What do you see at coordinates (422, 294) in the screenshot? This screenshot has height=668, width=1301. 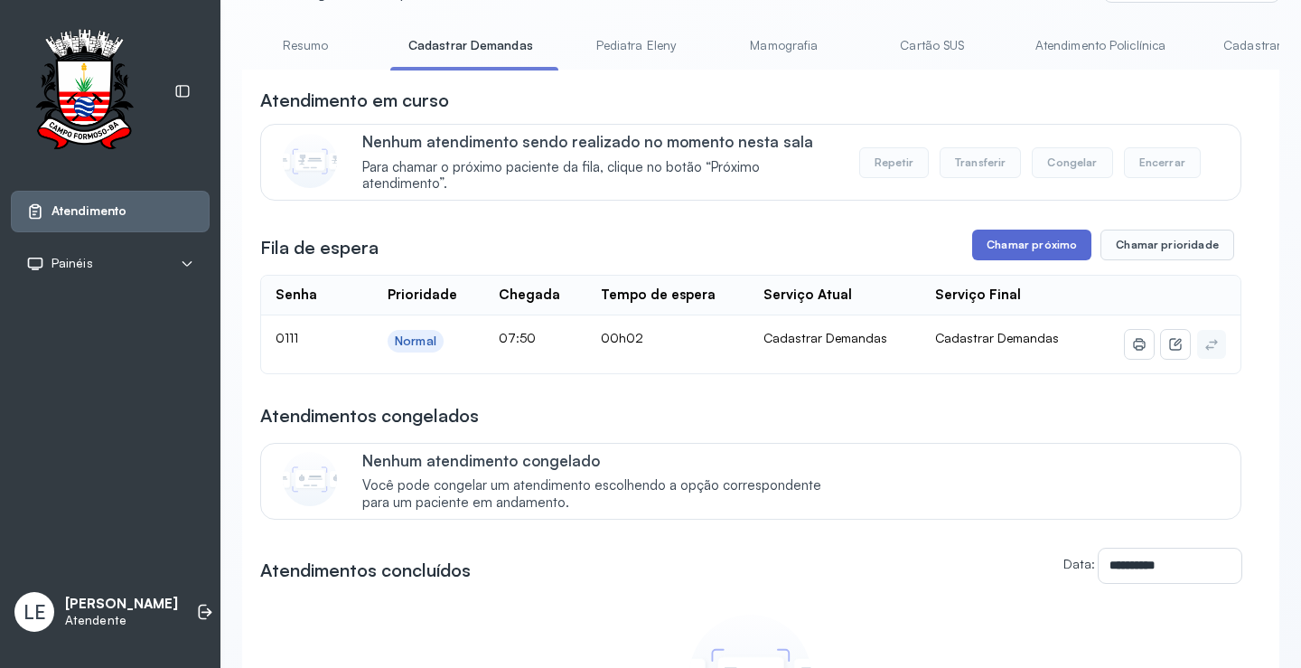 I see `div: Prioridade` at bounding box center [422, 294].